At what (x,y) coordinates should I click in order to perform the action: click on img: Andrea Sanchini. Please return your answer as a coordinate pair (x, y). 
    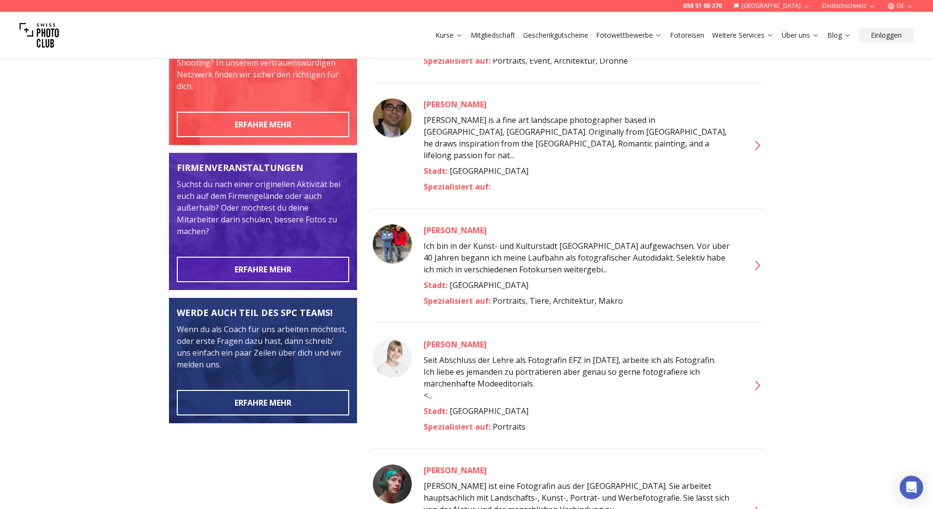
    Looking at the image, I should click on (392, 118).